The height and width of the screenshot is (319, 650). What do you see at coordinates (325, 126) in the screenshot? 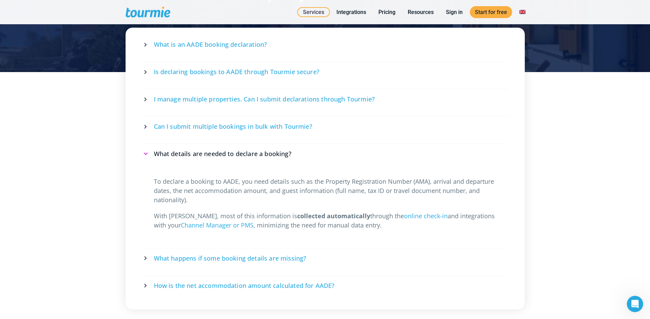
I see `a: Can I submit multiple bookings in bulk with Tourmie?` at bounding box center [325, 126].